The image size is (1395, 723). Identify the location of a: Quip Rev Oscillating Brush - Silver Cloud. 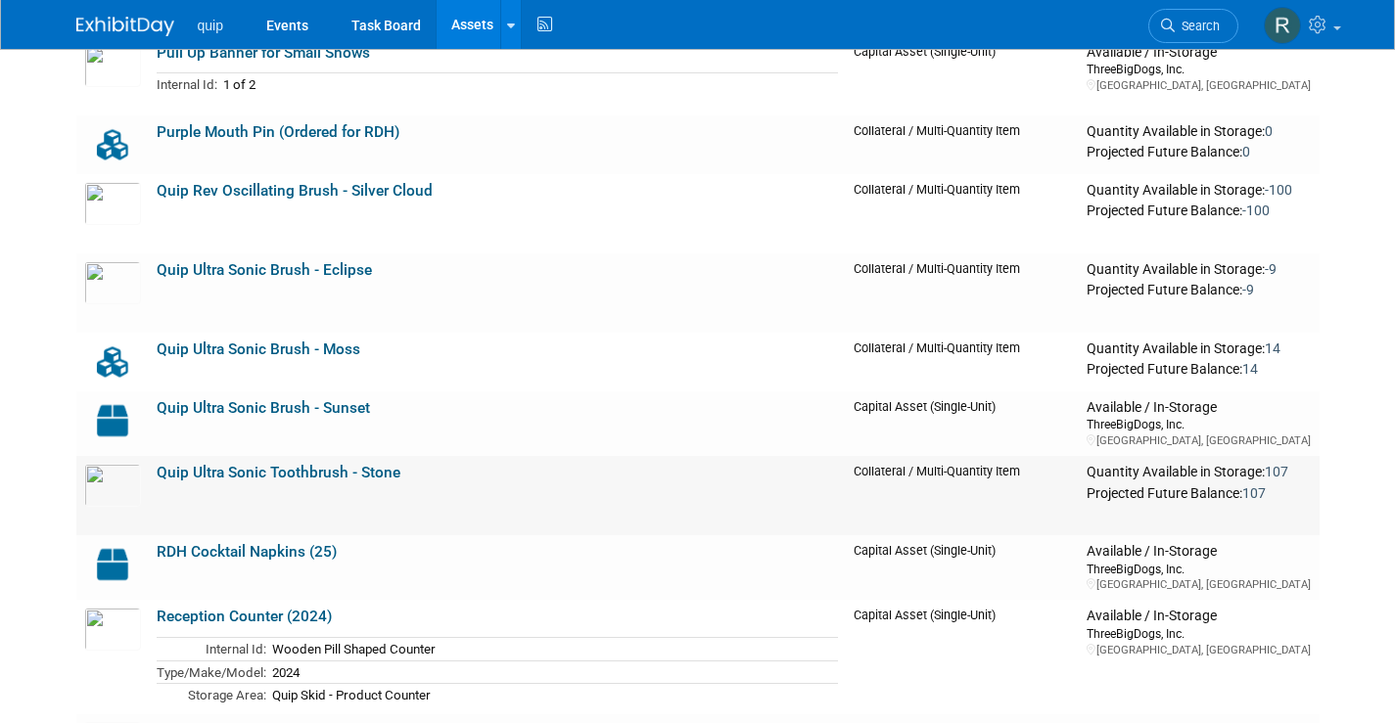
(295, 191).